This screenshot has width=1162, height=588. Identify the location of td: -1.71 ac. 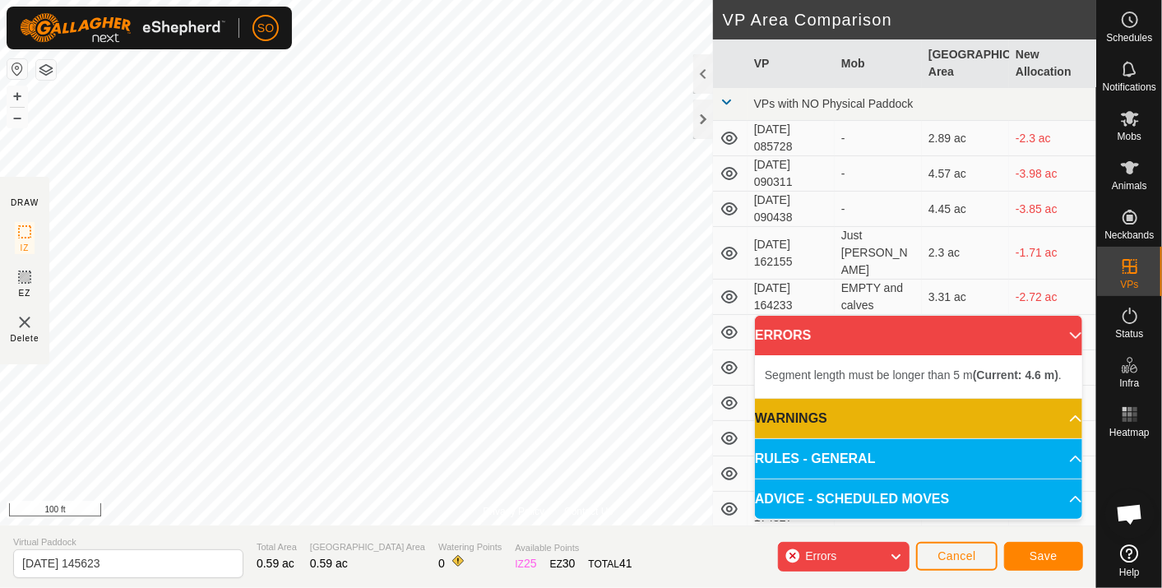
(1053, 253).